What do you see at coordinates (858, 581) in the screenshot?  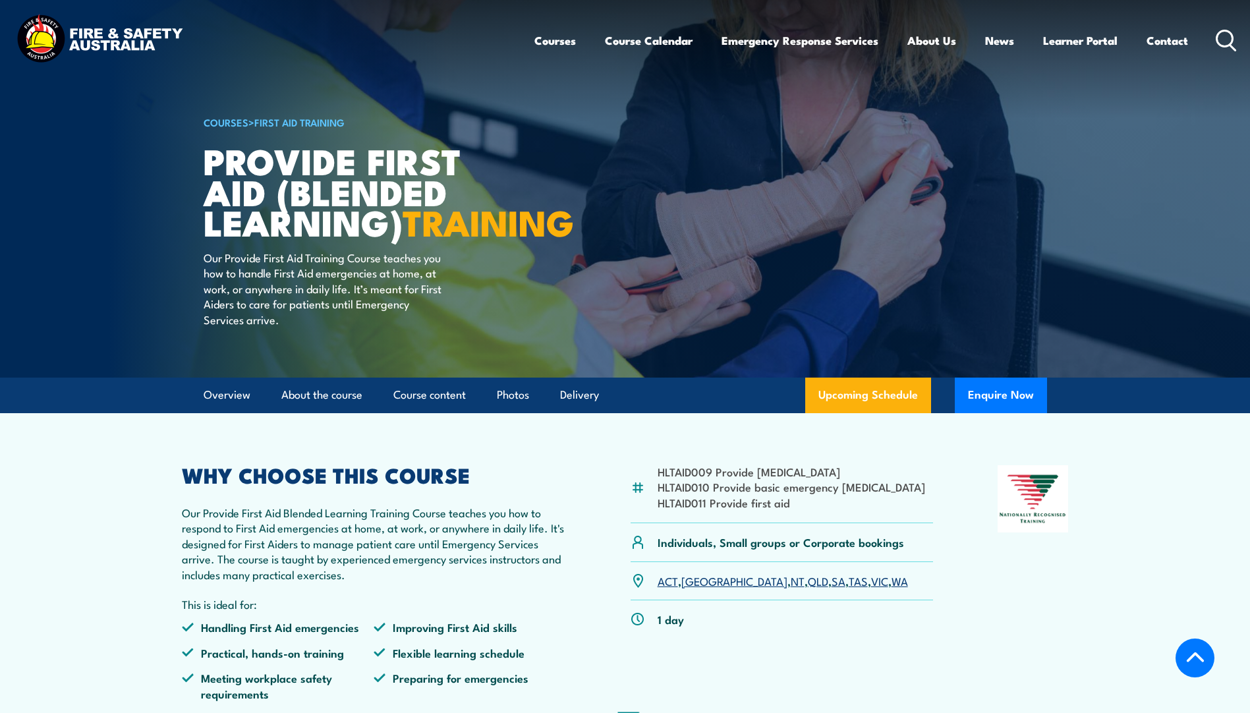 I see `a: TAS` at bounding box center [858, 581].